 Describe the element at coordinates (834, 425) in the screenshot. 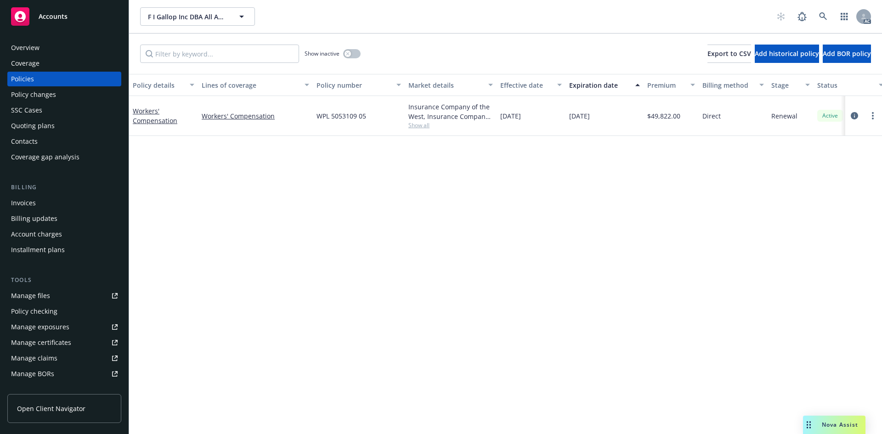

I see `button: Nova Assist` at that location.